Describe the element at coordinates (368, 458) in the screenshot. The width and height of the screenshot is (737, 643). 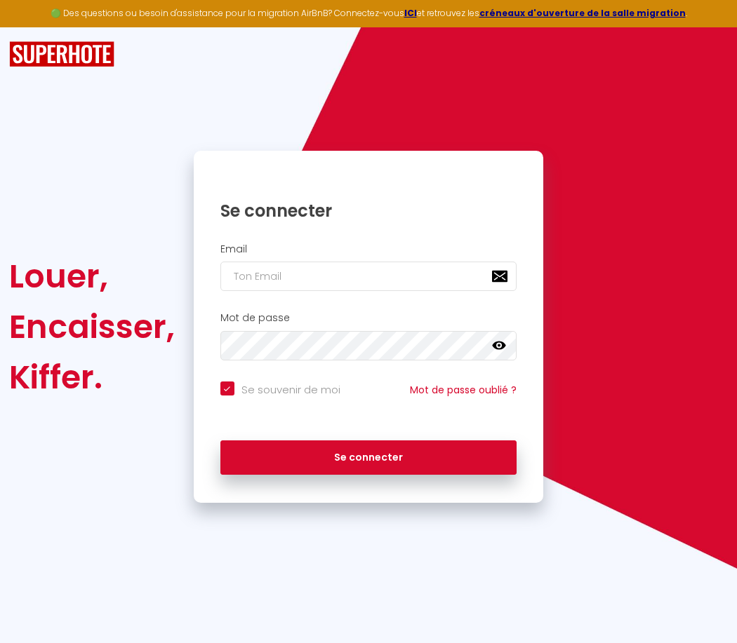
I see `button: Se connecter` at that location.